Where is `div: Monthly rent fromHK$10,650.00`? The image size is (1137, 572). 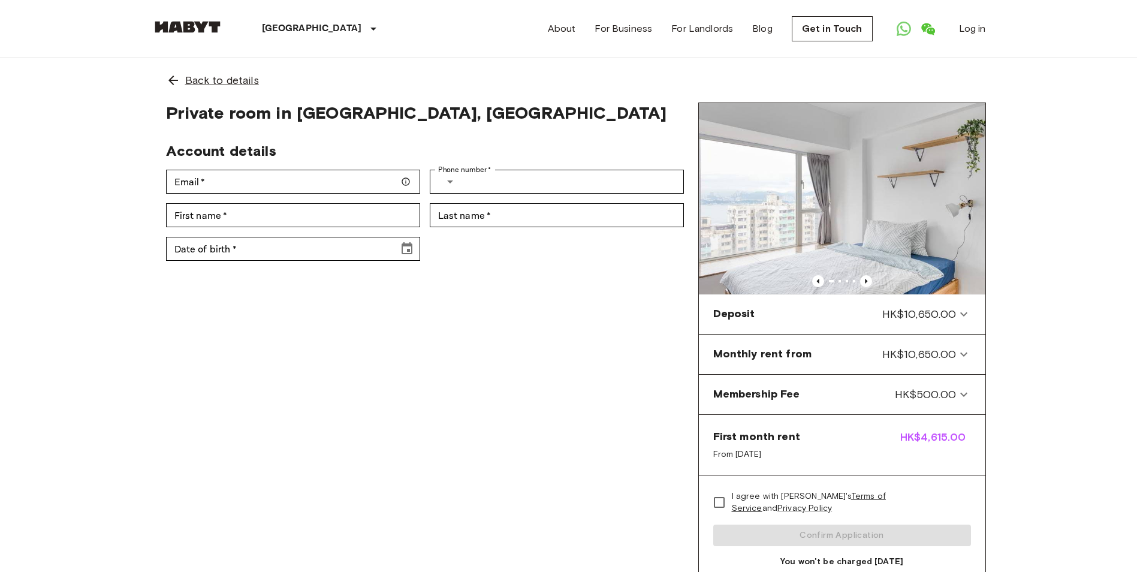
div: Monthly rent fromHK$10,650.00 is located at coordinates (842, 354).